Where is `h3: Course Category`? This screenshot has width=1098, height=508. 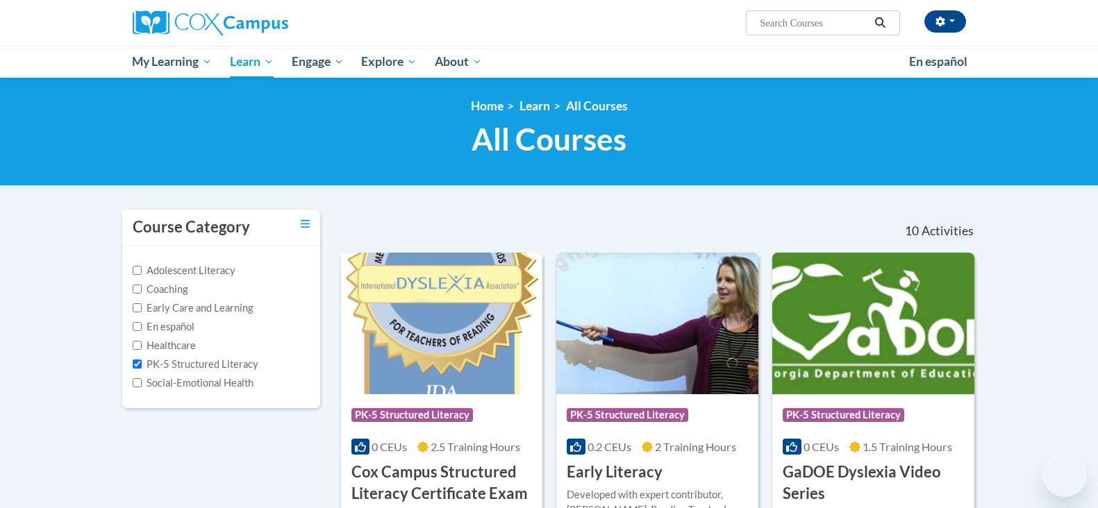
h3: Course Category is located at coordinates (191, 227).